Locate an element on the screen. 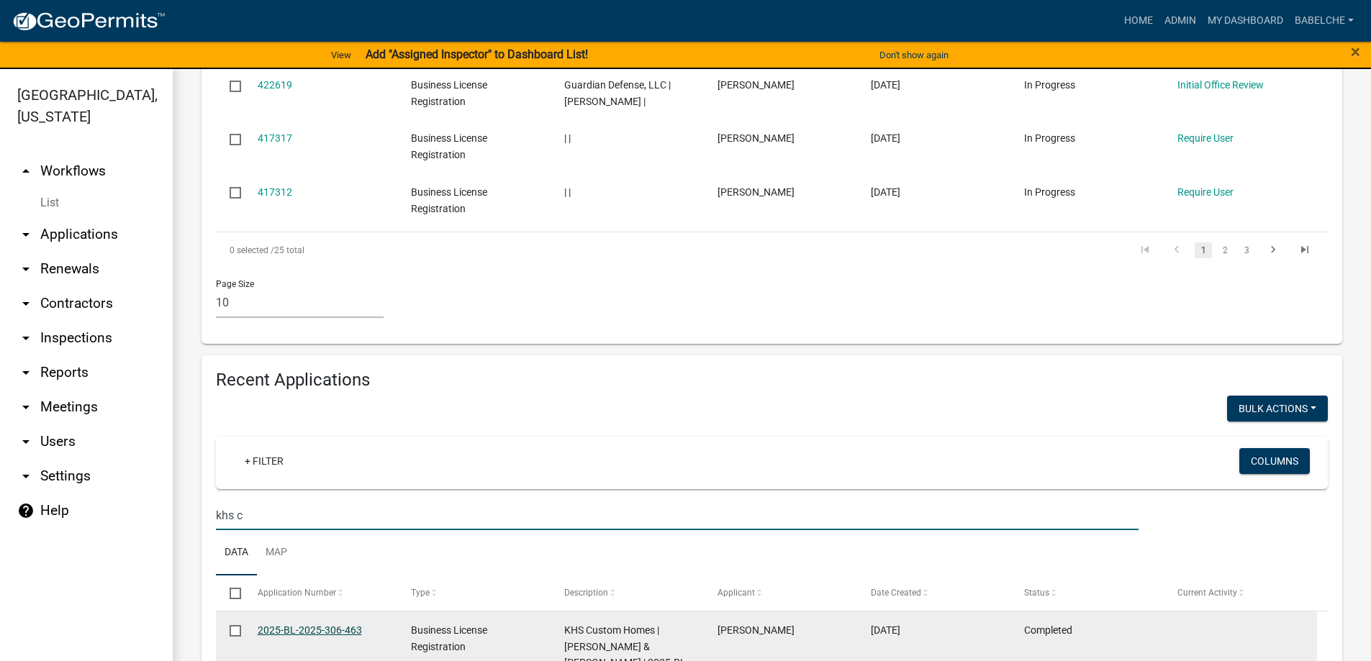  a: + Filter is located at coordinates (264, 461).